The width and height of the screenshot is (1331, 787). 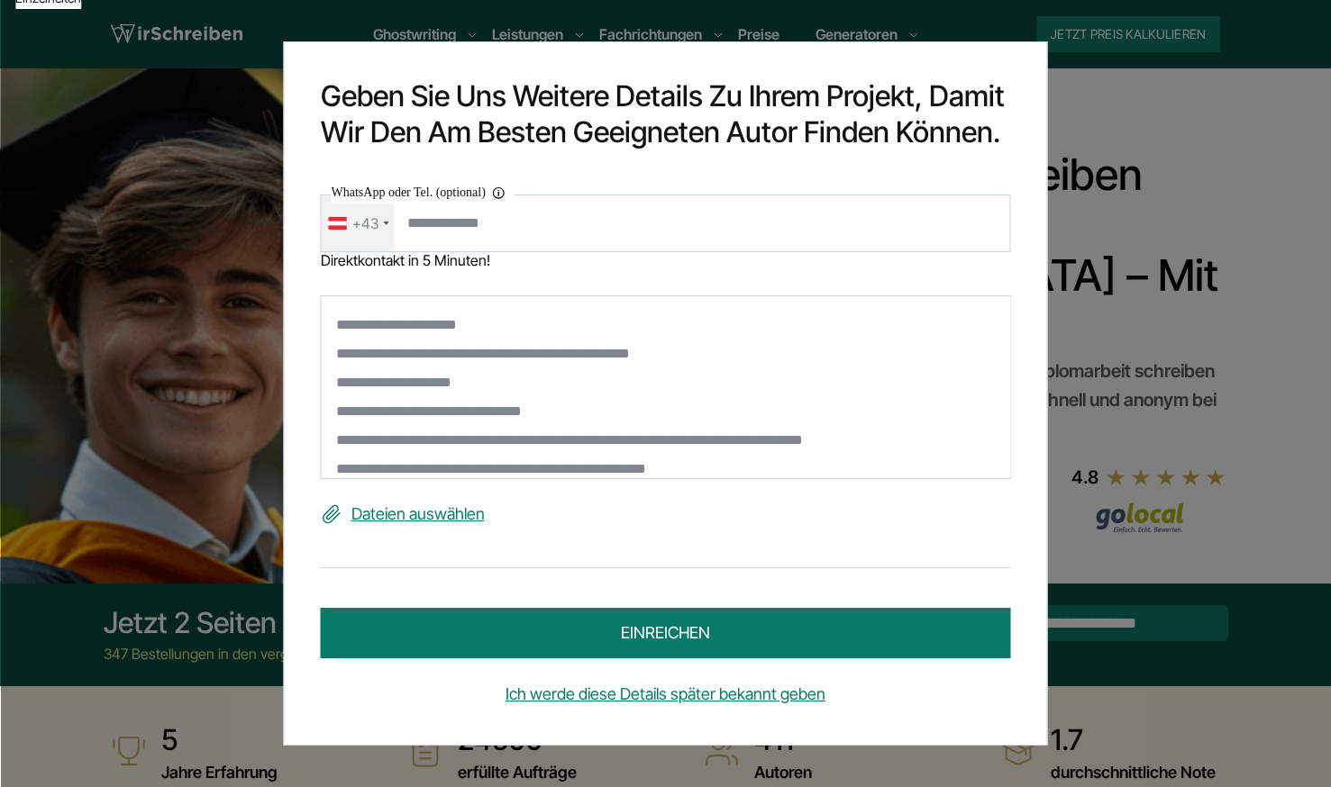 What do you see at coordinates (358, 223) in the screenshot?
I see `div: Telephone country code` at bounding box center [358, 223].